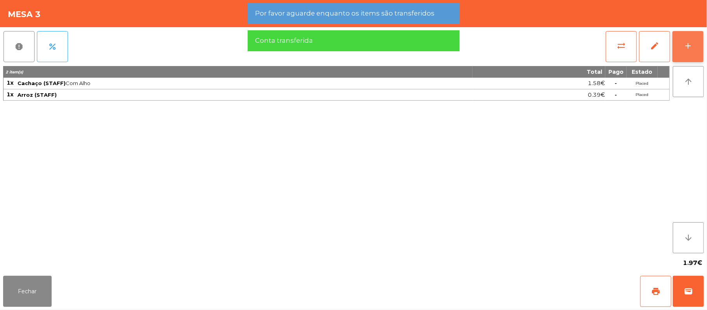 This screenshot has width=707, height=310. I want to click on button: report, so click(19, 47).